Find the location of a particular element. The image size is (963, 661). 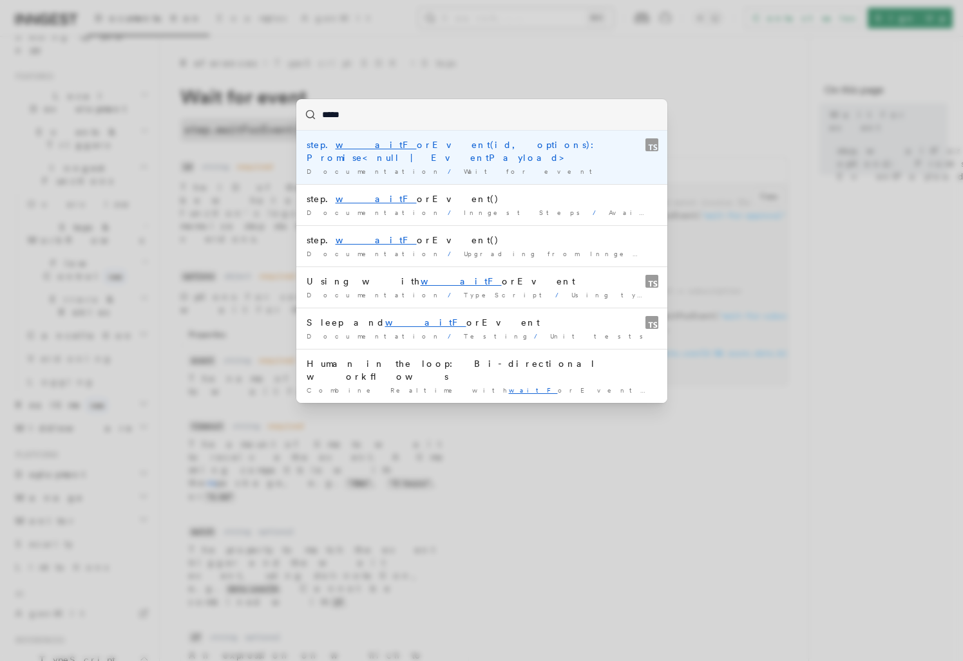

div: Combine Realtime with orEvent() to enable workflows that … is located at coordinates (482, 390).